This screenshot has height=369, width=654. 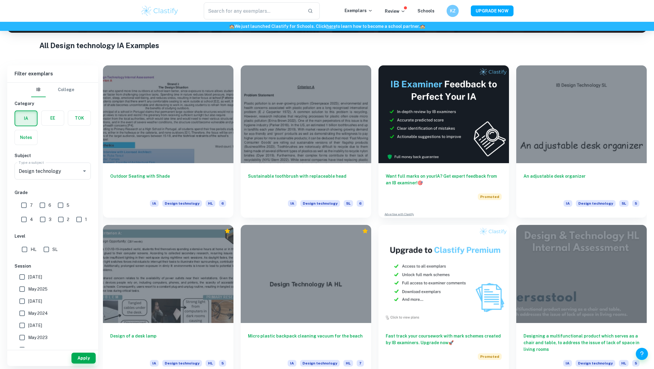 What do you see at coordinates (38, 90) in the screenshot?
I see `button: IB` at bounding box center [38, 90].